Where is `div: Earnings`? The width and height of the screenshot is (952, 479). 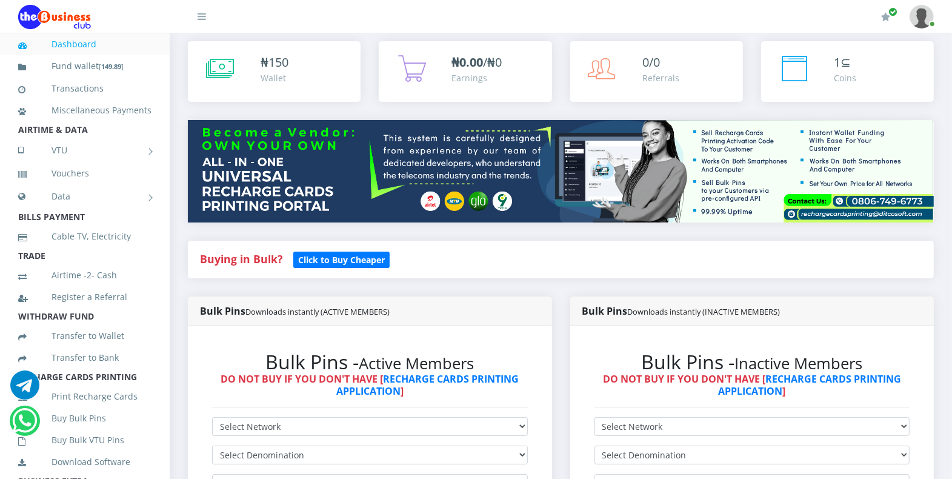 div: Earnings is located at coordinates (477, 78).